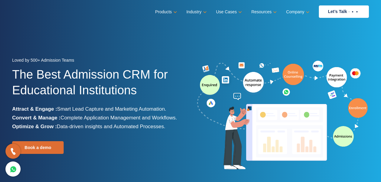  What do you see at coordinates (99, 61) in the screenshot?
I see `div: Loved by 500+ Admission Teams` at bounding box center [99, 61].